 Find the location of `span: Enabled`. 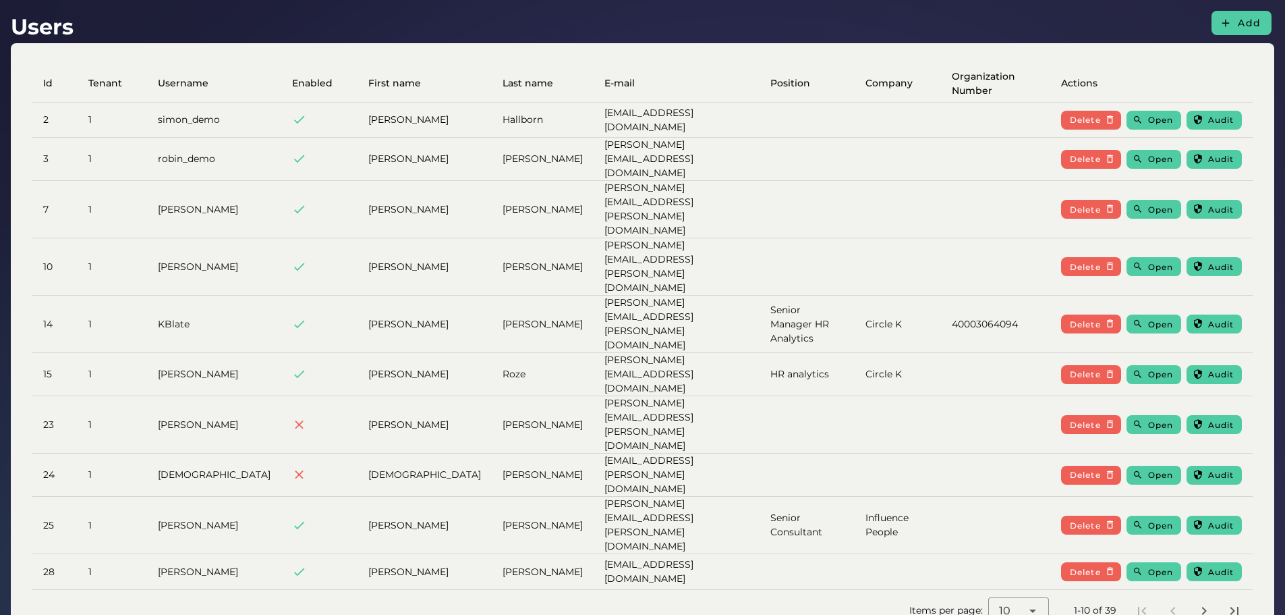

span: Enabled is located at coordinates (312, 83).